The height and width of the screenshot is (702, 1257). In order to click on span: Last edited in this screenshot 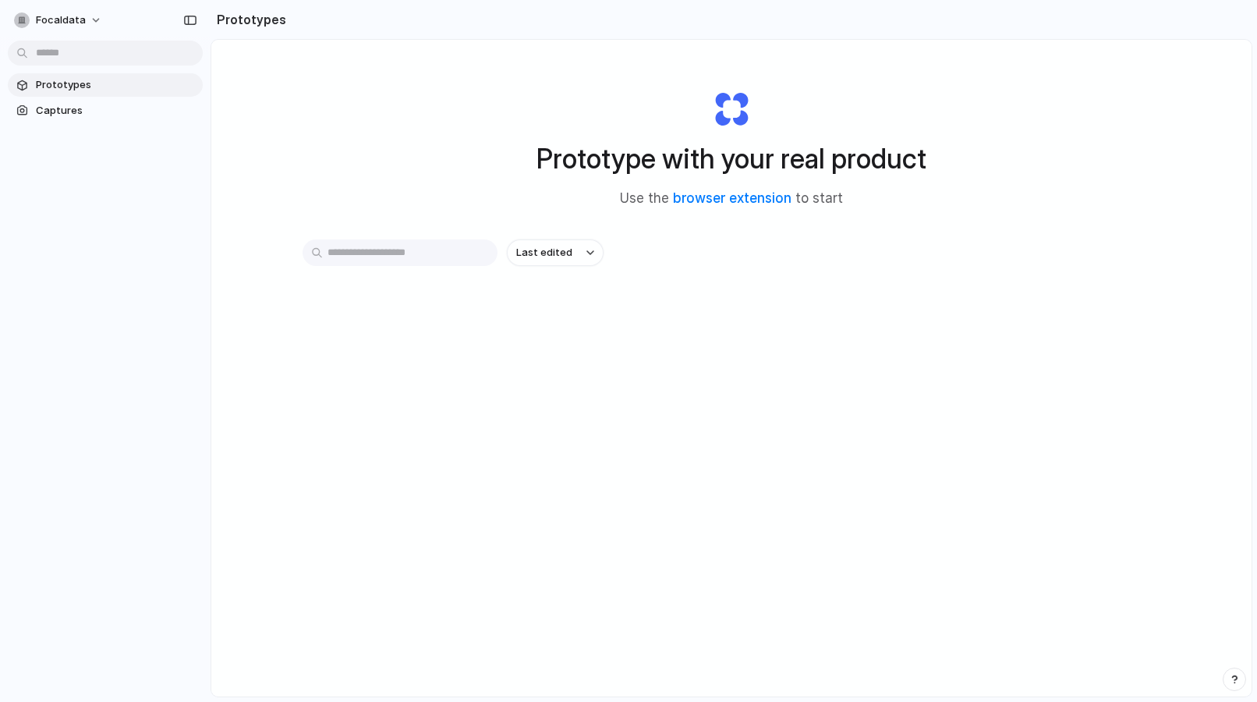, I will do `click(544, 253)`.